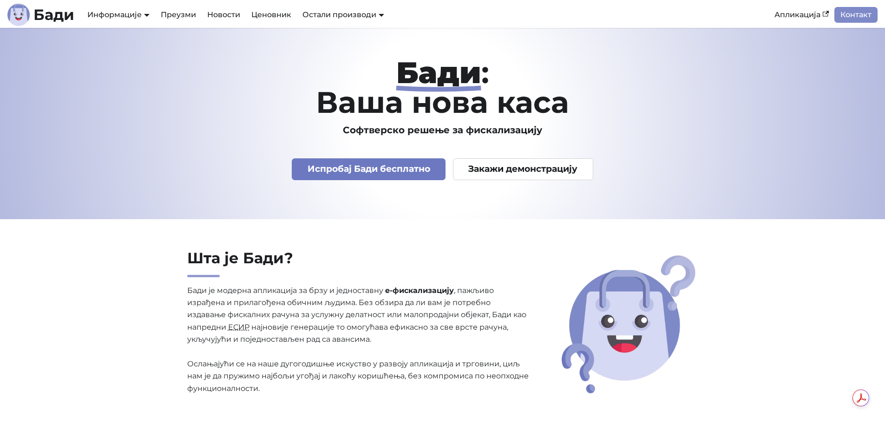  I want to click on img: Шта је Бади?, so click(628, 324).